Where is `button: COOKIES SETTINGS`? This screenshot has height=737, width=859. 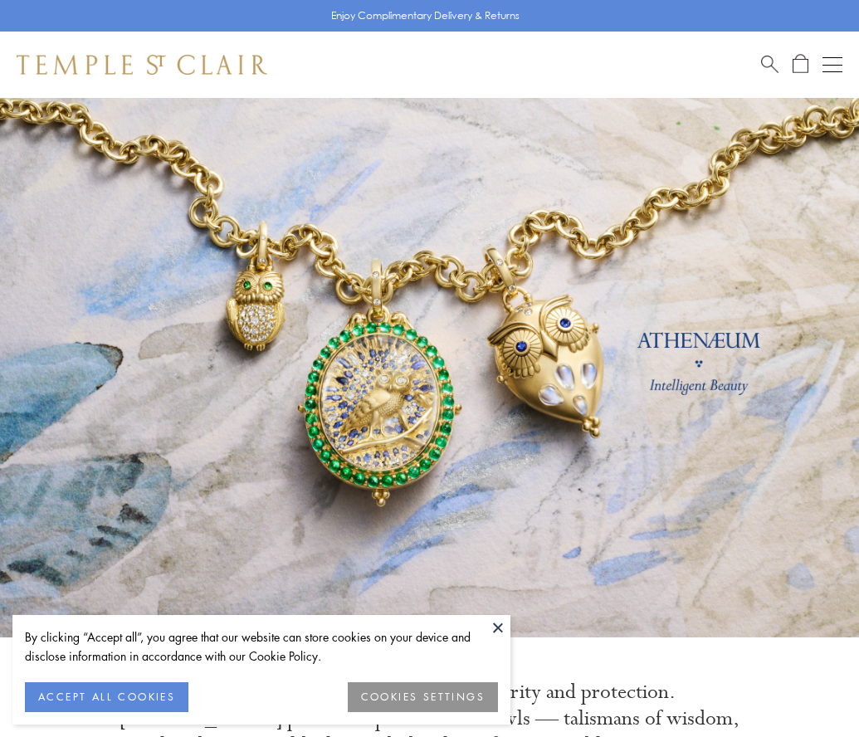 button: COOKIES SETTINGS is located at coordinates (422, 697).